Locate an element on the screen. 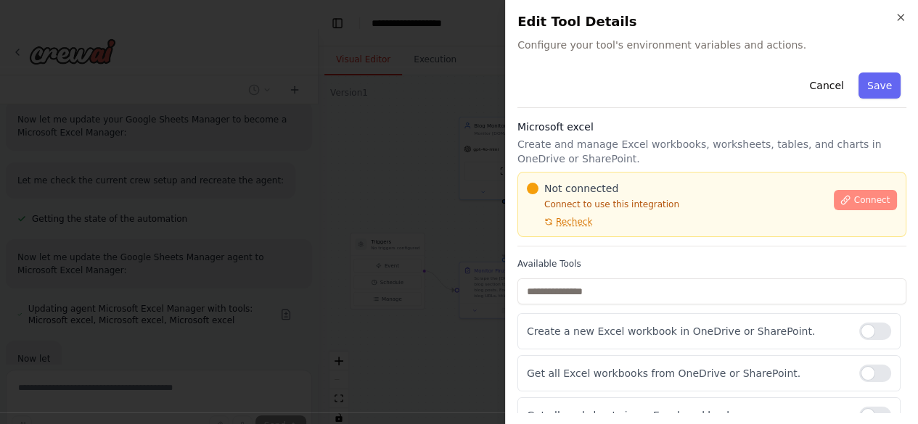 The image size is (918, 424). span: Connect is located at coordinates (871, 200).